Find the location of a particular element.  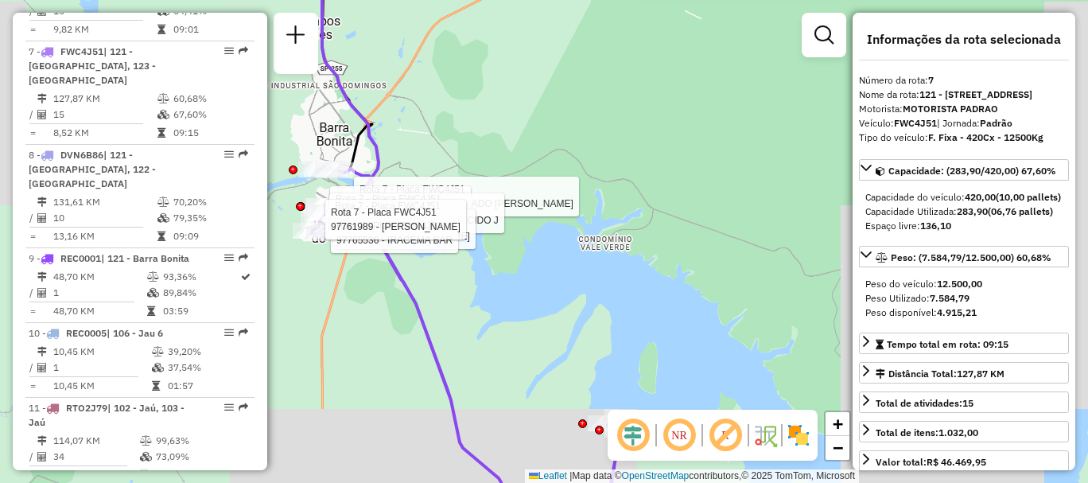

span: | 102 - Jaú, 103 - Jaú is located at coordinates (107, 414).